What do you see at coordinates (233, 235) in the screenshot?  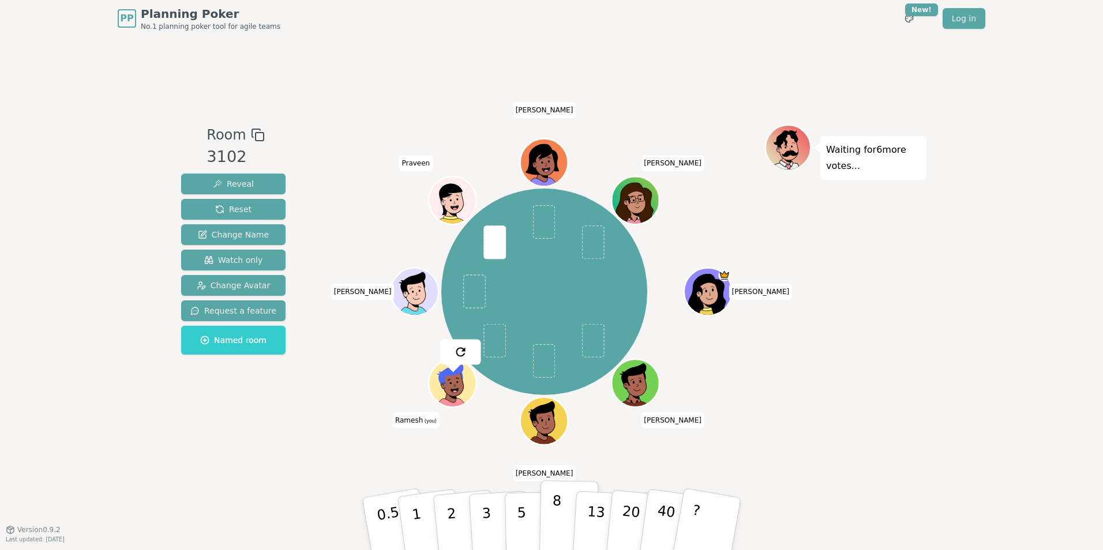 I see `button: Change Name` at bounding box center [233, 235].